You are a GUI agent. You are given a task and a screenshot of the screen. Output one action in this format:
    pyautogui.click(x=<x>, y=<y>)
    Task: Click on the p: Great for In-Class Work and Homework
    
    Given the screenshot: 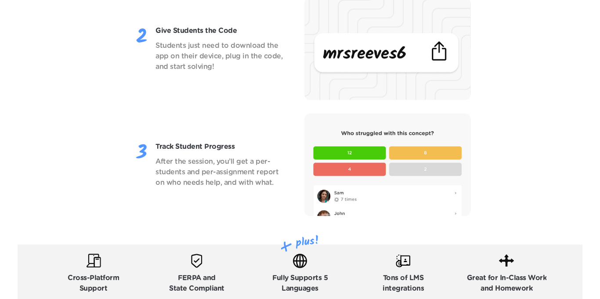 What is the action you would take?
    pyautogui.click(x=507, y=283)
    